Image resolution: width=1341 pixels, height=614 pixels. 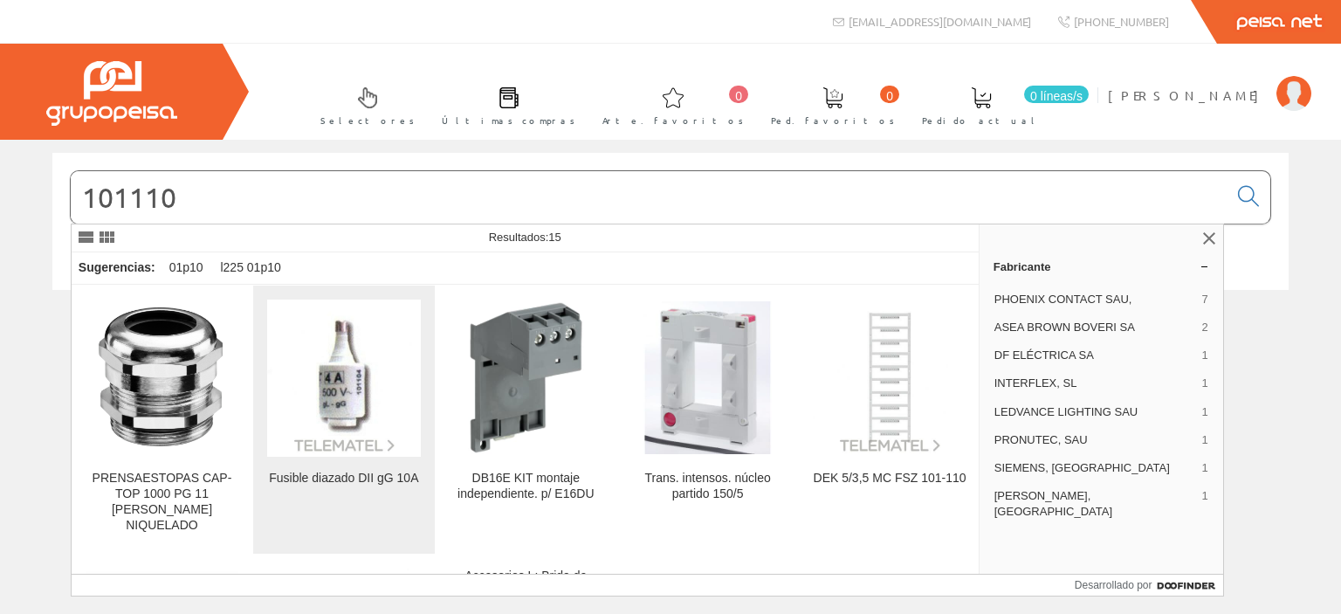 What do you see at coordinates (1205, 299) in the screenshot?
I see `font: 7` at bounding box center [1205, 299].